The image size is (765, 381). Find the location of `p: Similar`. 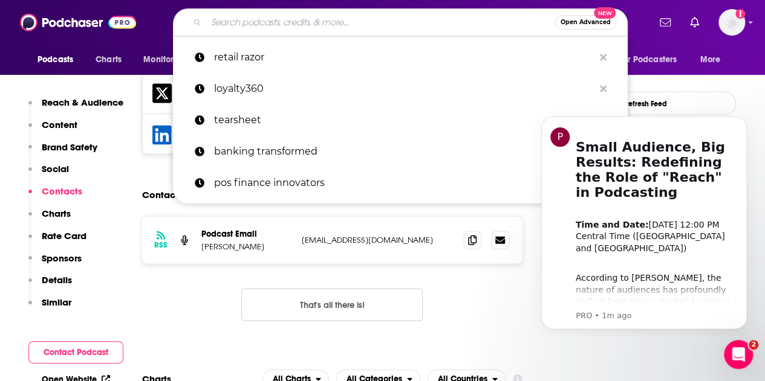

p: Similar is located at coordinates (56, 302).